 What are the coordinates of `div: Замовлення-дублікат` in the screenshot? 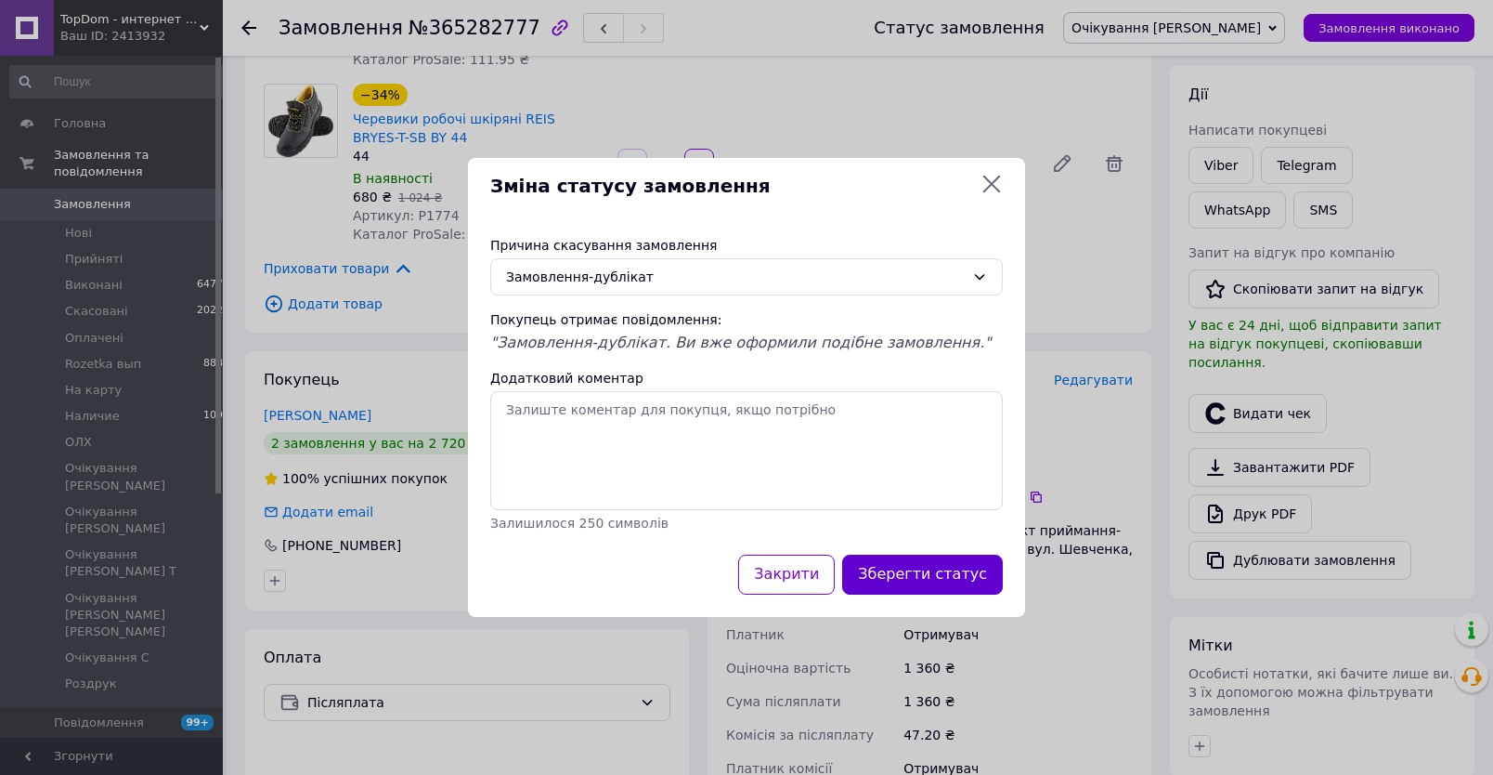 It's located at (736, 277).